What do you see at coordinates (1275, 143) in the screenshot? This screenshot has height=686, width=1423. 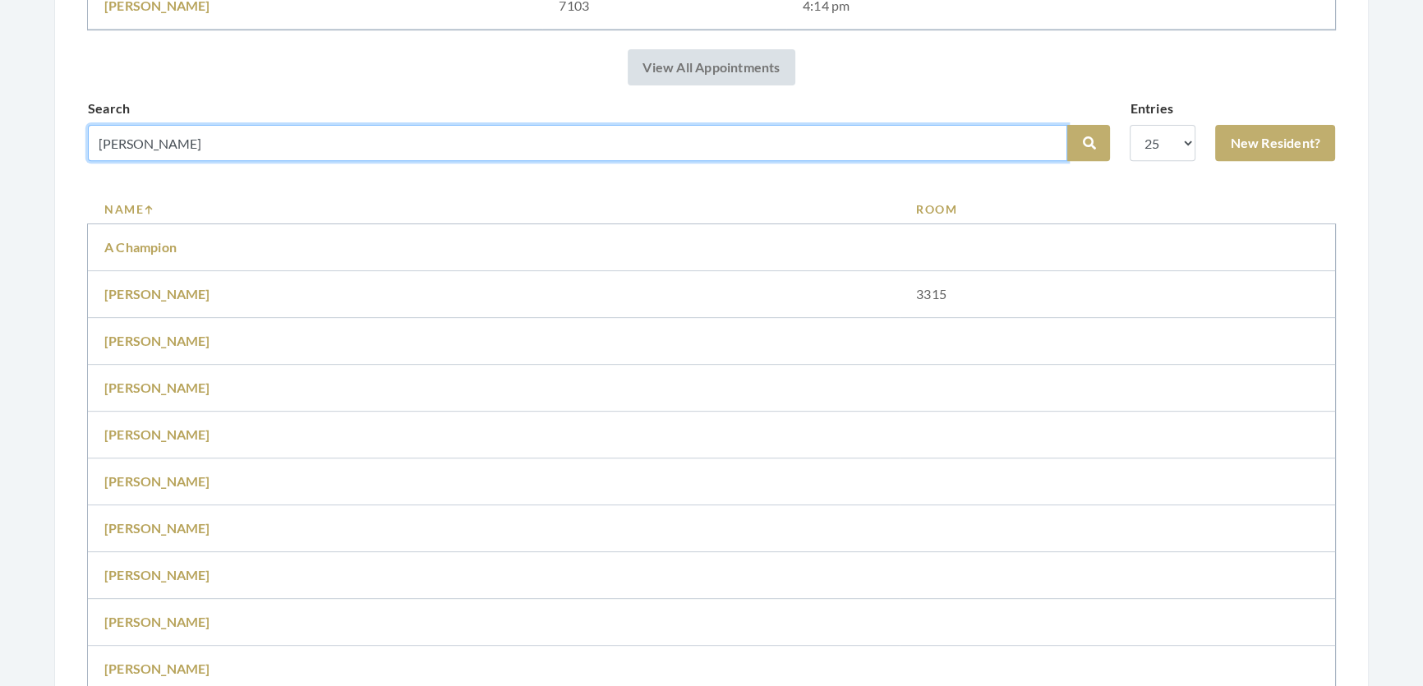 I see `a: New Resident?` at bounding box center [1275, 143].